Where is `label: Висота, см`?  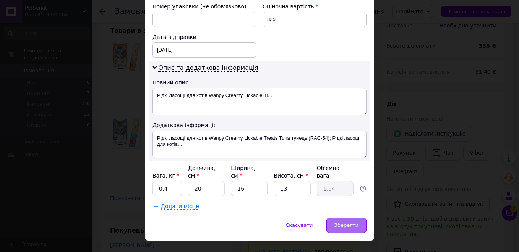 label: Висота, см is located at coordinates (291, 176).